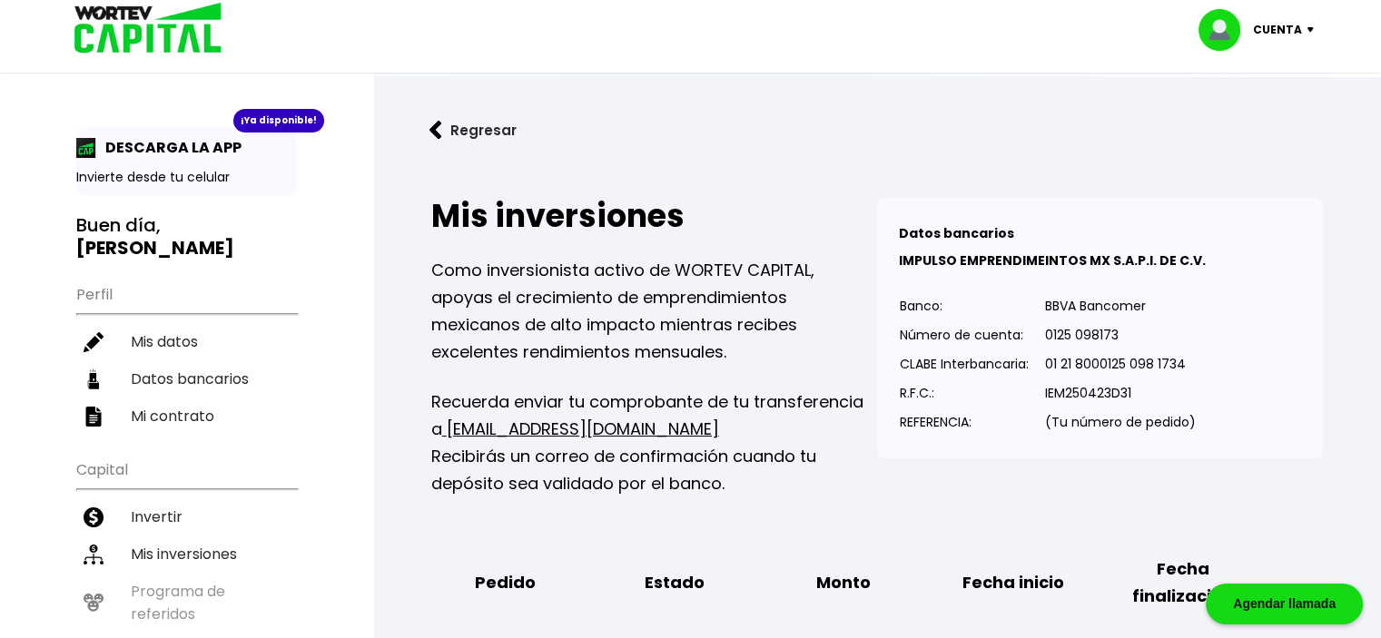  I want to click on a: Invertir, so click(186, 517).